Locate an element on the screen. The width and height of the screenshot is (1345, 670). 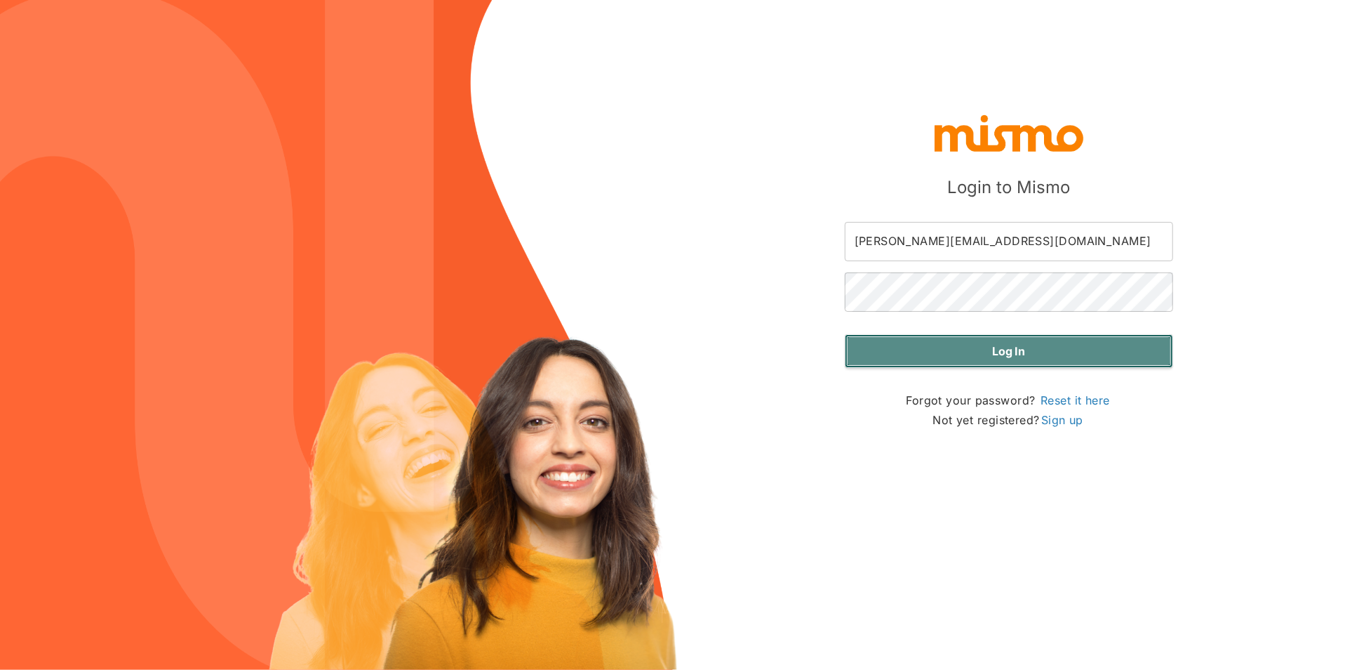
h5: Login to Mismo is located at coordinates (1009, 187).